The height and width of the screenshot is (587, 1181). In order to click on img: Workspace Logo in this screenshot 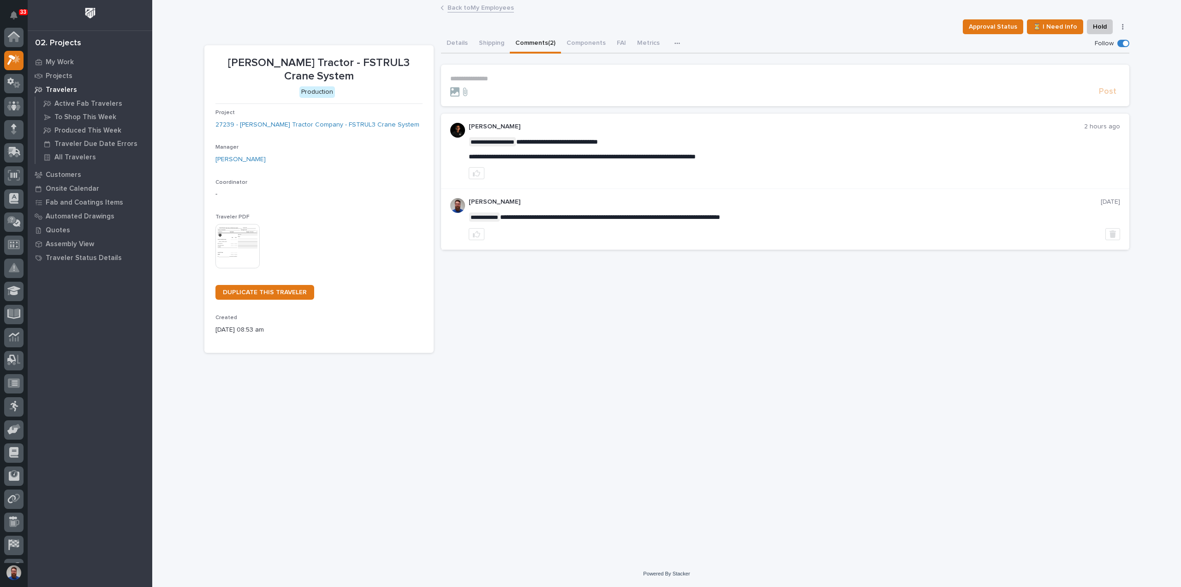, I will do `click(90, 13)`.